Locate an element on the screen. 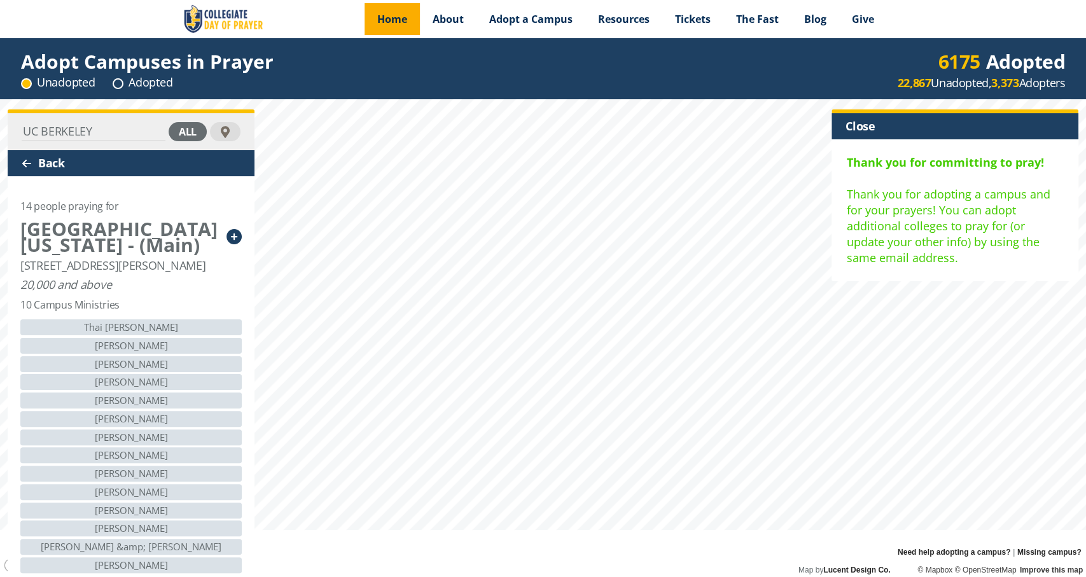 This screenshot has width=1086, height=577. a: OpenStreetMap is located at coordinates (985, 570).